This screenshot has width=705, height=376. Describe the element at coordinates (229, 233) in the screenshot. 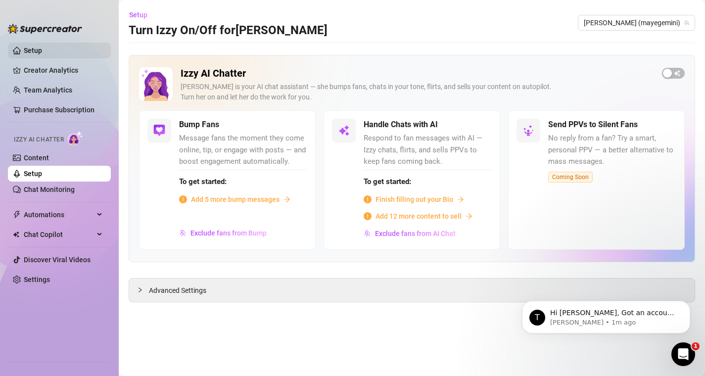

I see `span: Exclude fans from Bump` at that location.